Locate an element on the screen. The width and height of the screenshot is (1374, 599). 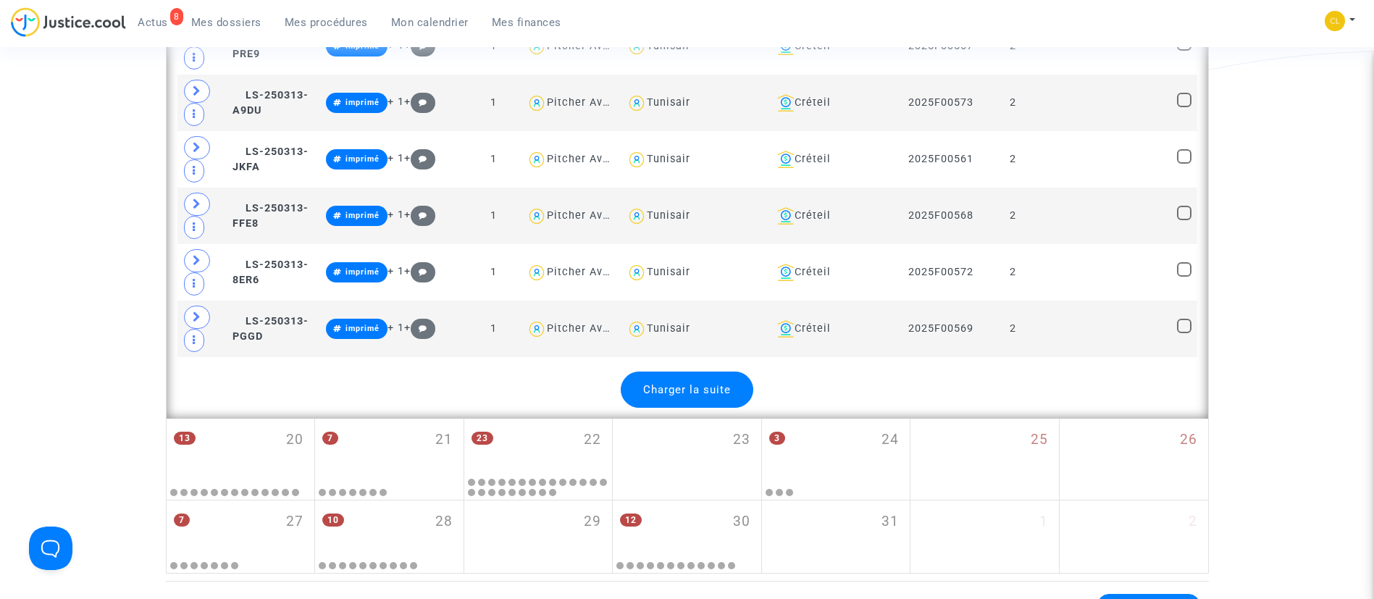
span: LS-250313-JKFA is located at coordinates (270, 159).